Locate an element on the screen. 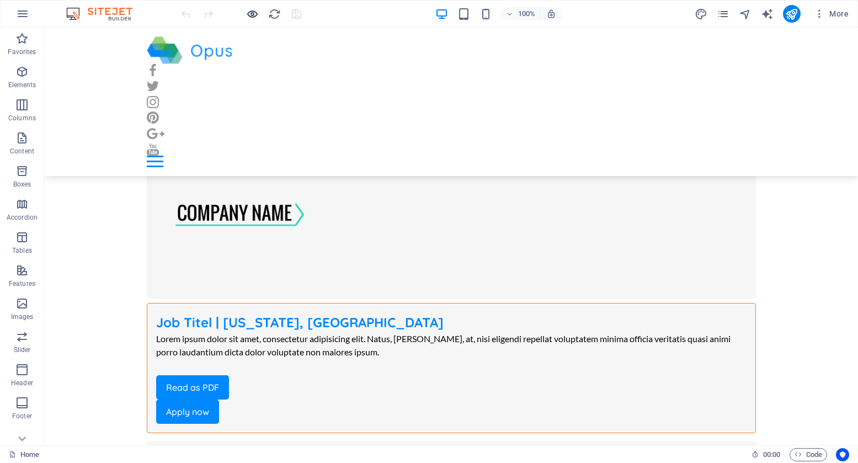 This screenshot has width=858, height=463. h6: 100% is located at coordinates (526, 14).